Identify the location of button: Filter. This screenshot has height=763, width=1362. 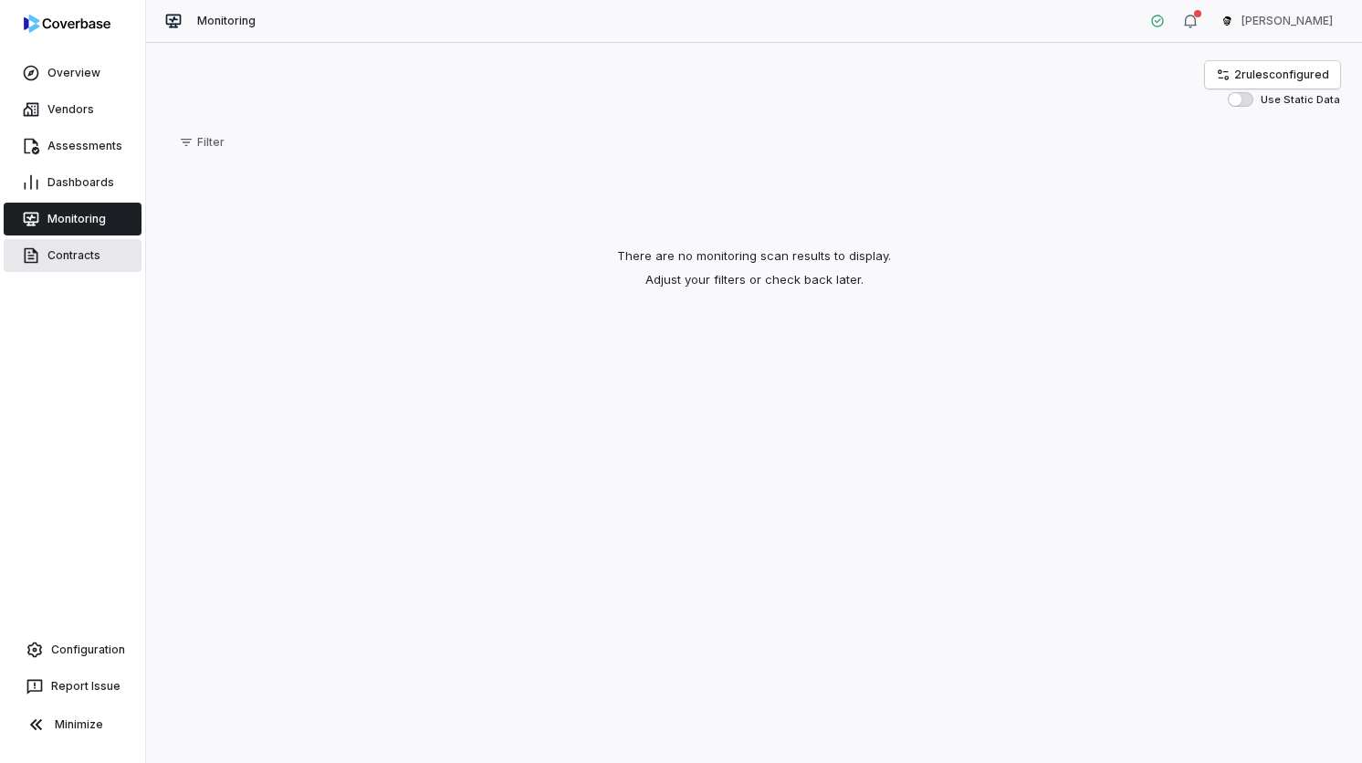
(202, 142).